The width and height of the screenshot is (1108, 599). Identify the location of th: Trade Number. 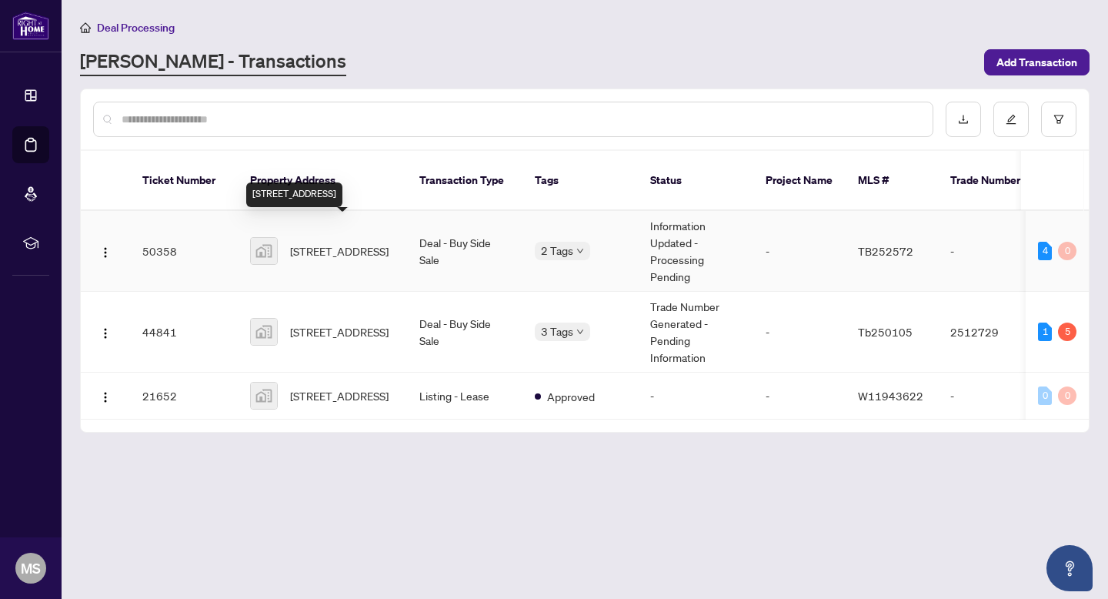
(992, 181).